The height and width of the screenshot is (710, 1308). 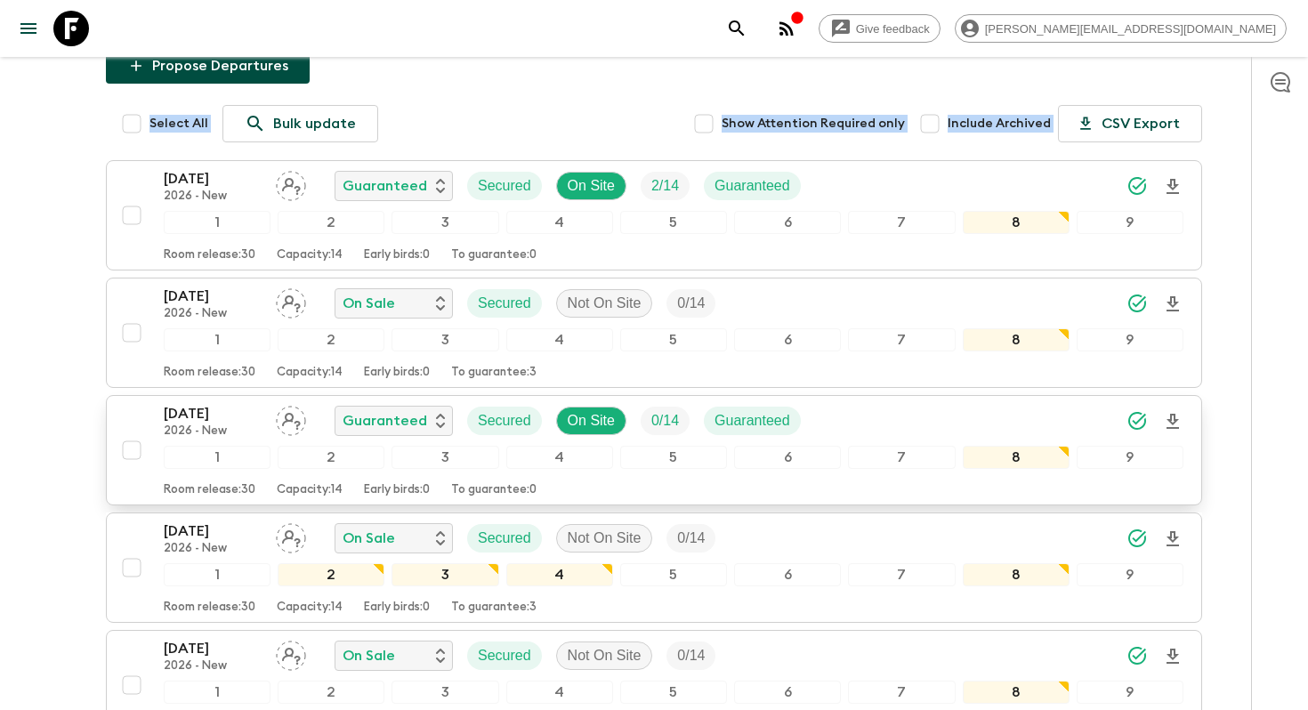 What do you see at coordinates (665, 186) in the screenshot?
I see `p: 2 / 14` at bounding box center [665, 186].